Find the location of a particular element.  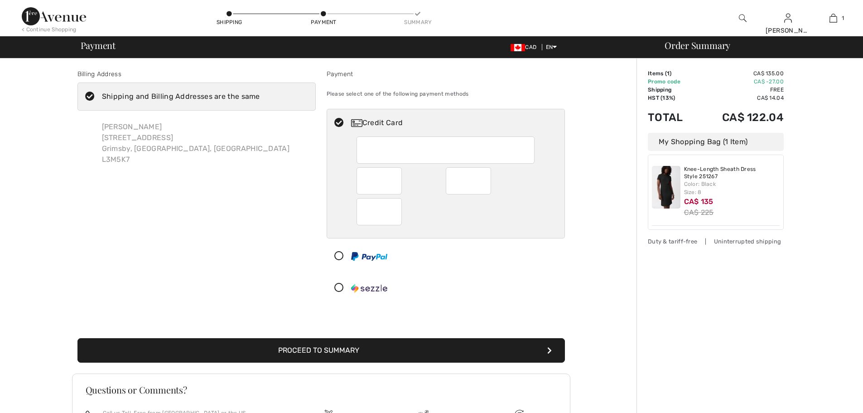

div: Credit Card is located at coordinates (455, 123).